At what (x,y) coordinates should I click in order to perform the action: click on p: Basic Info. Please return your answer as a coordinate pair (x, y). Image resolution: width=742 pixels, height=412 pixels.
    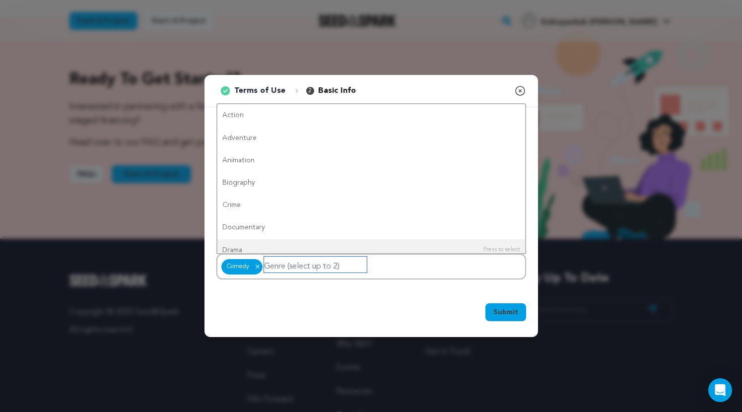
    Looking at the image, I should click on (337, 91).